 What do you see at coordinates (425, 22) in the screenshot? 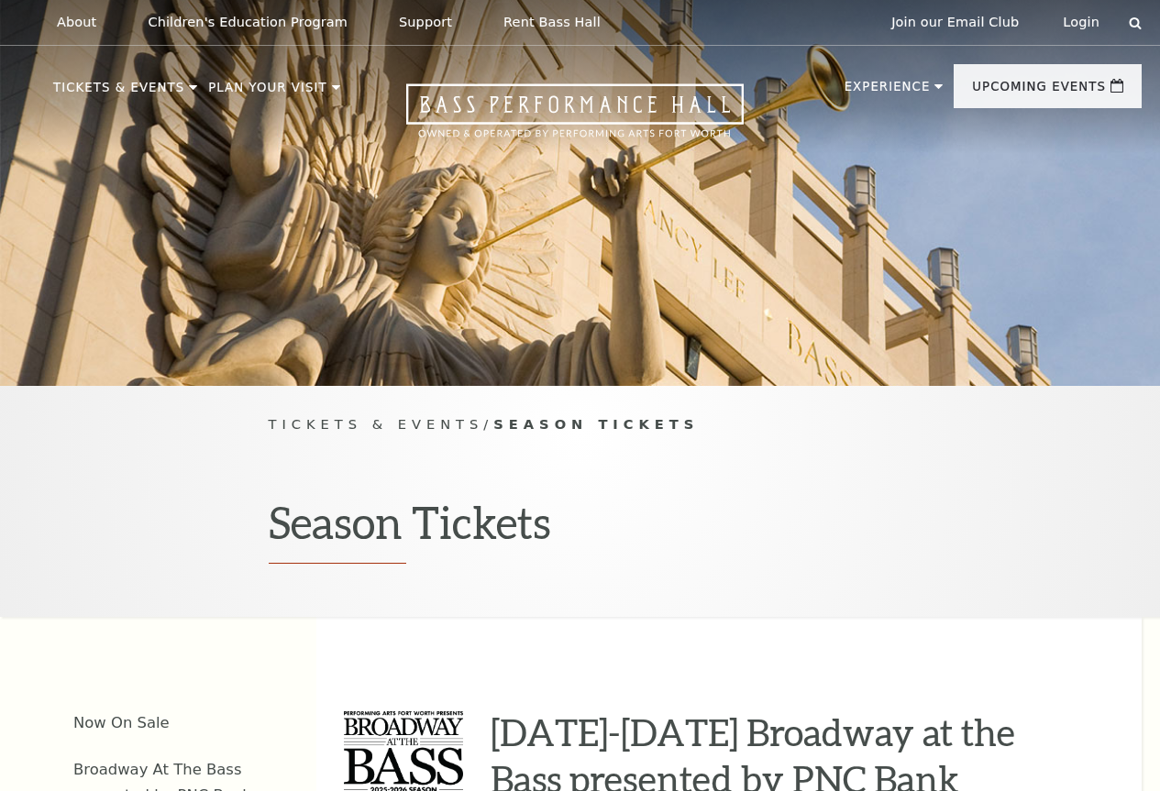
I see `p: Support` at bounding box center [425, 22].